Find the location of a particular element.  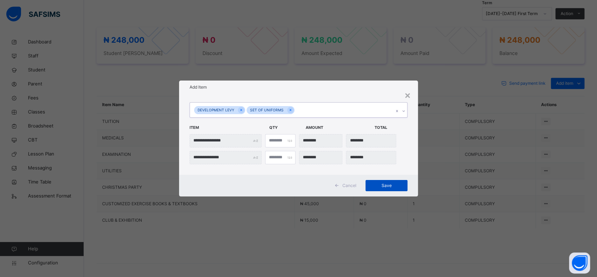

span: Item is located at coordinates (228, 127).